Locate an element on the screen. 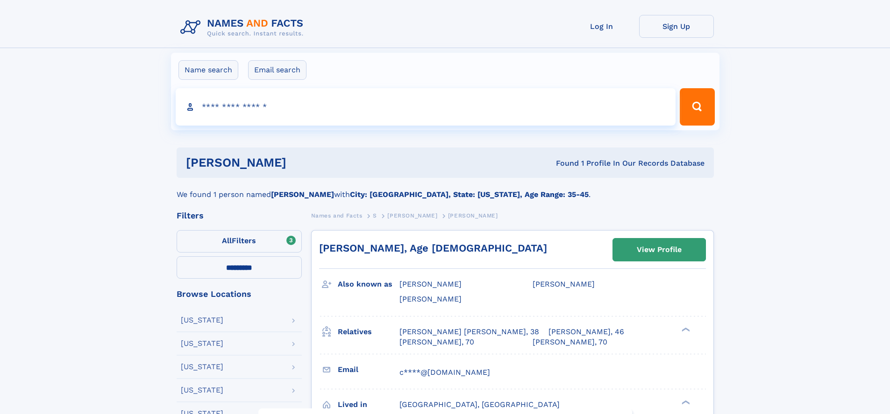 Image resolution: width=890 pixels, height=414 pixels. a: View Profile is located at coordinates (659, 250).